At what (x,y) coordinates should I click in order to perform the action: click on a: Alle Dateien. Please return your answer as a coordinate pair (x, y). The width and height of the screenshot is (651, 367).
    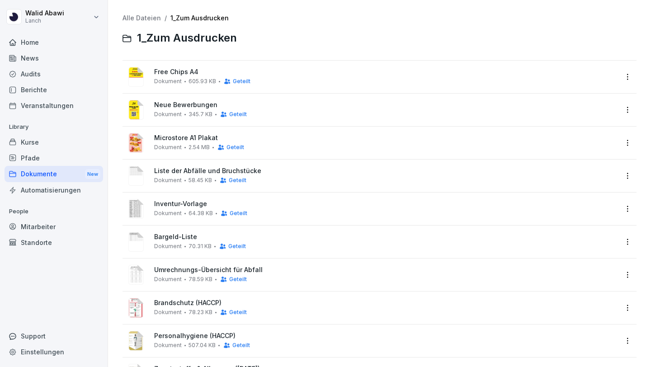
    Looking at the image, I should click on (141, 18).